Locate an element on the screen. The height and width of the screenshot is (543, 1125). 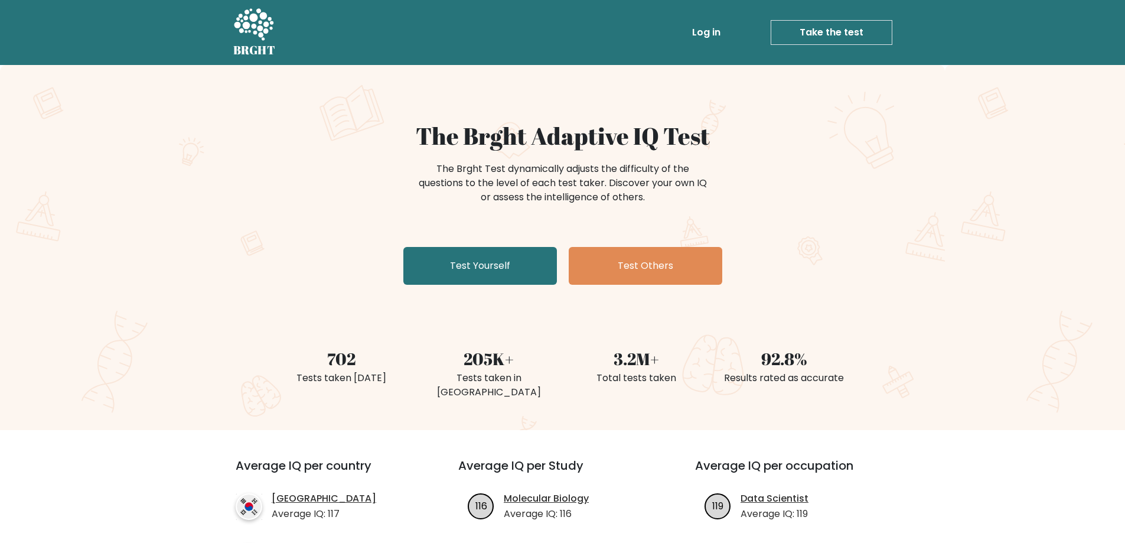
div: Total tests taken is located at coordinates (636, 378).